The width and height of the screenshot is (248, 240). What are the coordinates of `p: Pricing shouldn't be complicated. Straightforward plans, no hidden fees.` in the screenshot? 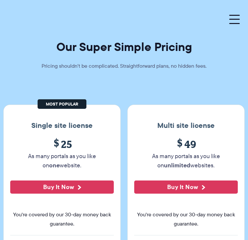 It's located at (124, 66).